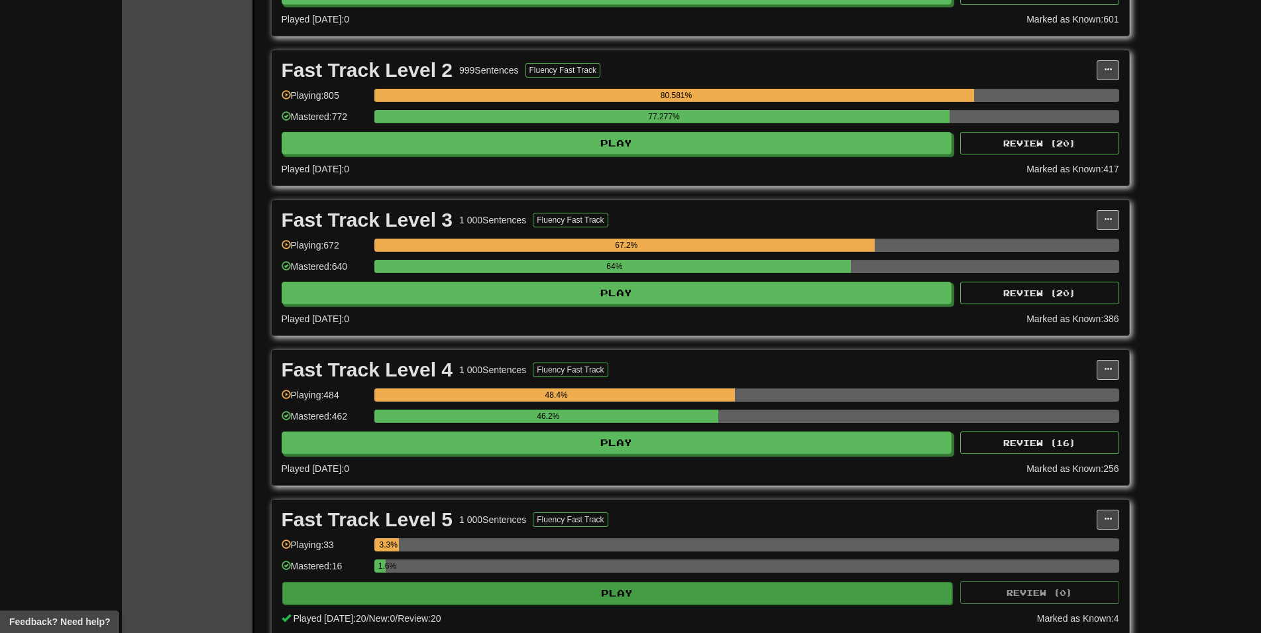 This screenshot has height=633, width=1261. I want to click on div: Playing: 672, so click(325, 249).